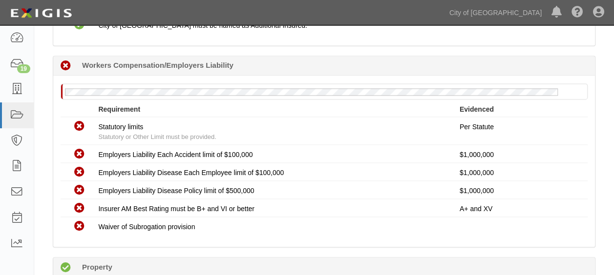 This screenshot has height=275, width=614. What do you see at coordinates (519, 127) in the screenshot?
I see `p: Per Statute` at bounding box center [519, 127].